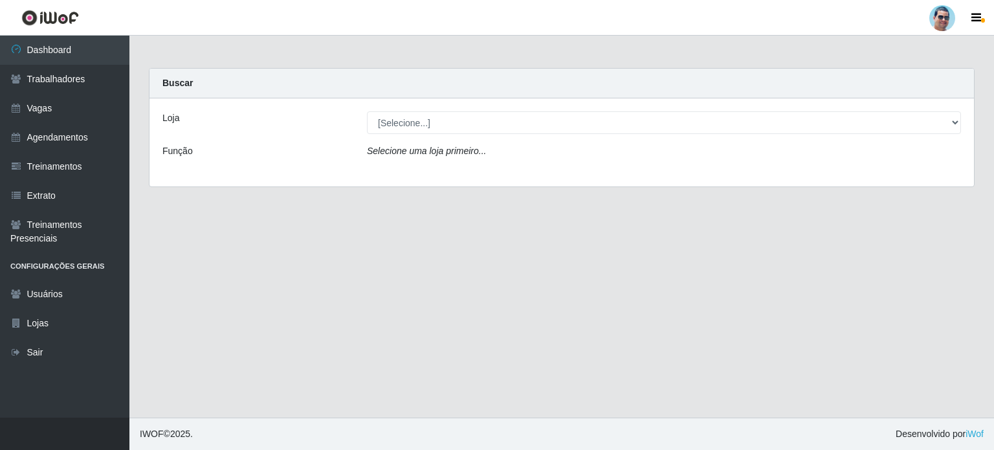 The width and height of the screenshot is (994, 450). What do you see at coordinates (50, 17) in the screenshot?
I see `img: CoreUI Logo` at bounding box center [50, 17].